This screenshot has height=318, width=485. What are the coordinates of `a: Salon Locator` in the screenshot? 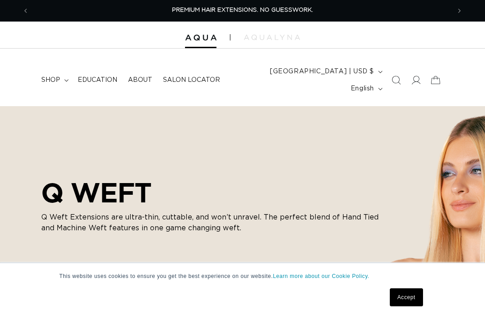 It's located at (191, 80).